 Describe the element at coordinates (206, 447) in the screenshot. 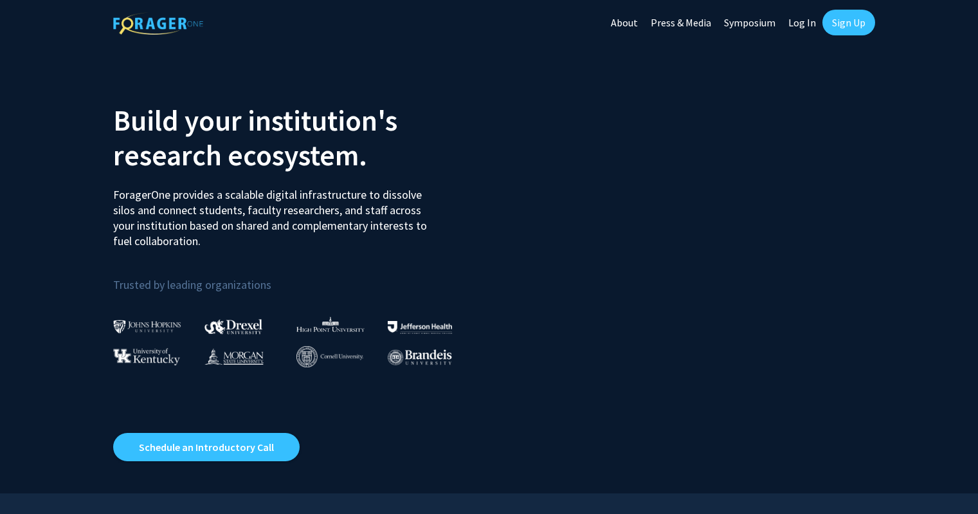

I see `a: Opens in a new tab` at that location.